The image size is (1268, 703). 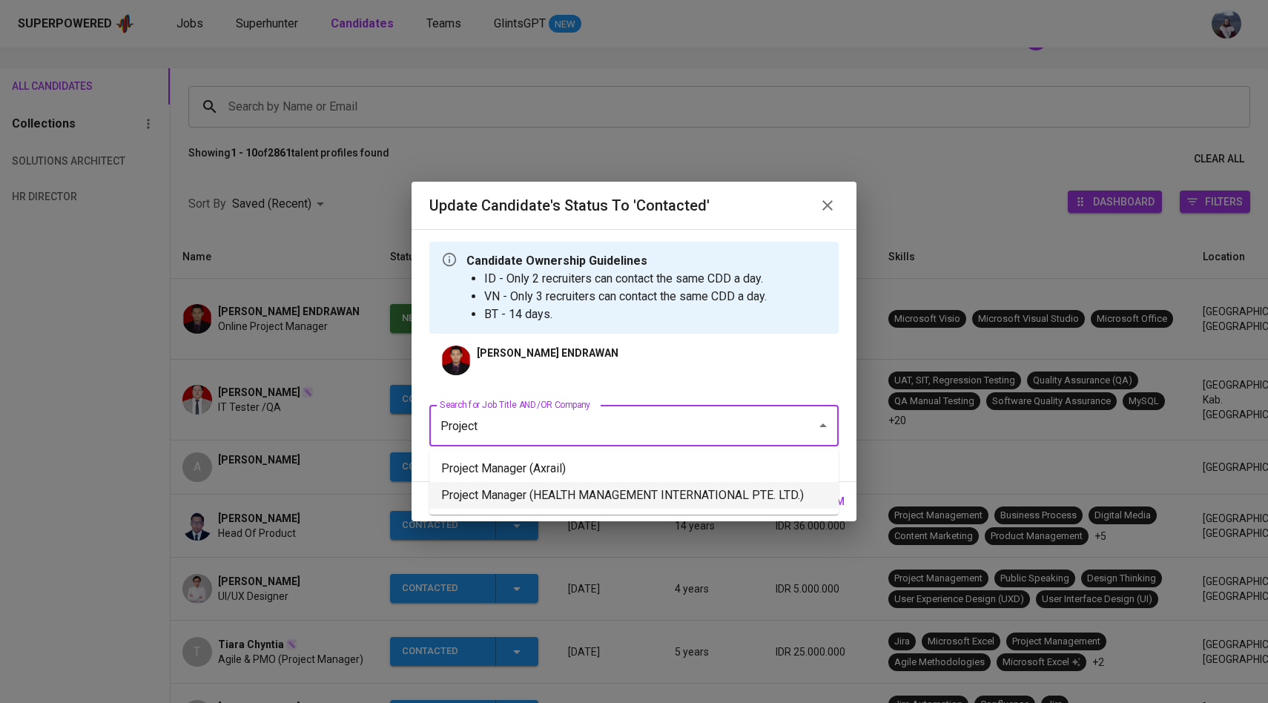 I want to click on li: BT - 14 days., so click(x=625, y=314).